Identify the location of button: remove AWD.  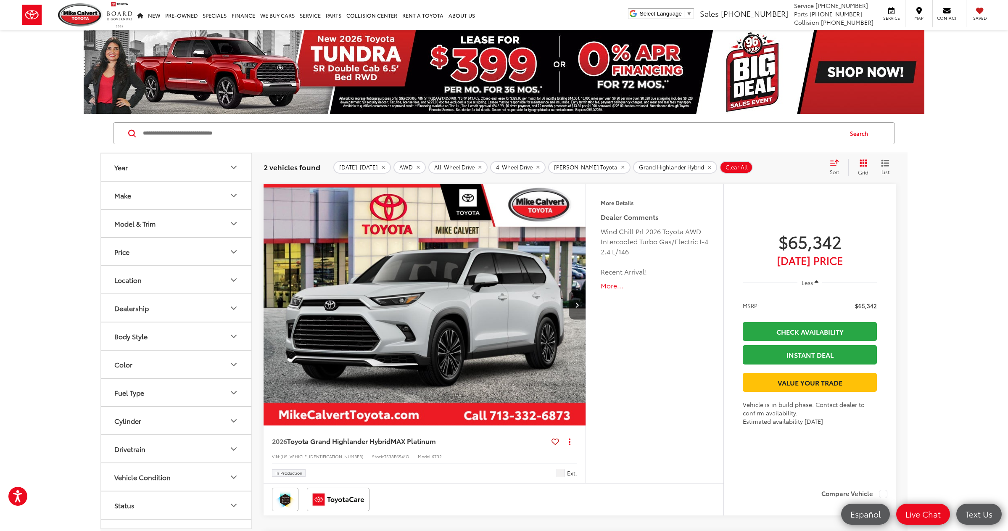
(410, 167).